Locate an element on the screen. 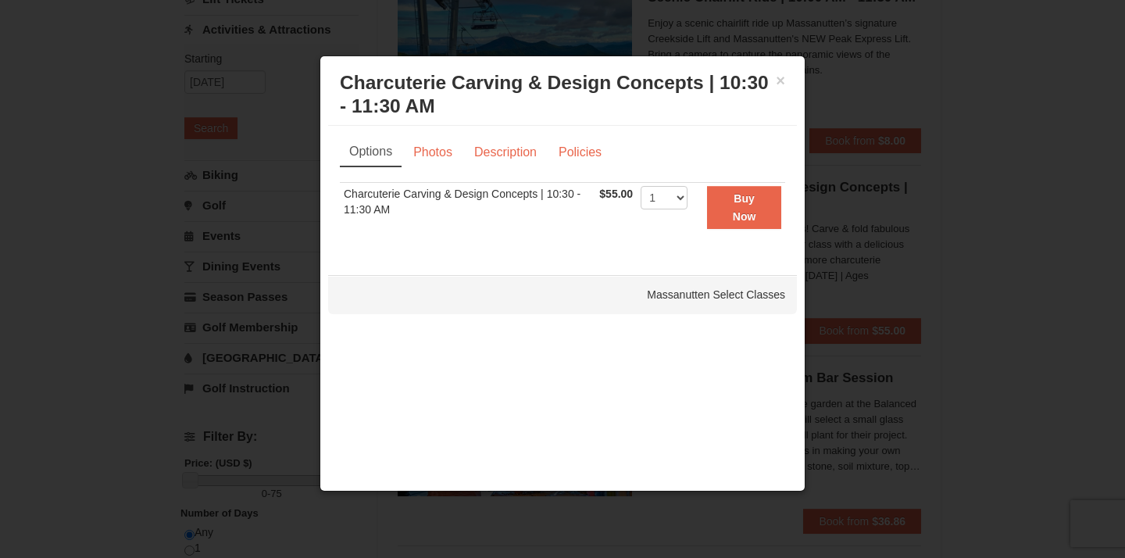  span: $55.00 is located at coordinates (616, 194).